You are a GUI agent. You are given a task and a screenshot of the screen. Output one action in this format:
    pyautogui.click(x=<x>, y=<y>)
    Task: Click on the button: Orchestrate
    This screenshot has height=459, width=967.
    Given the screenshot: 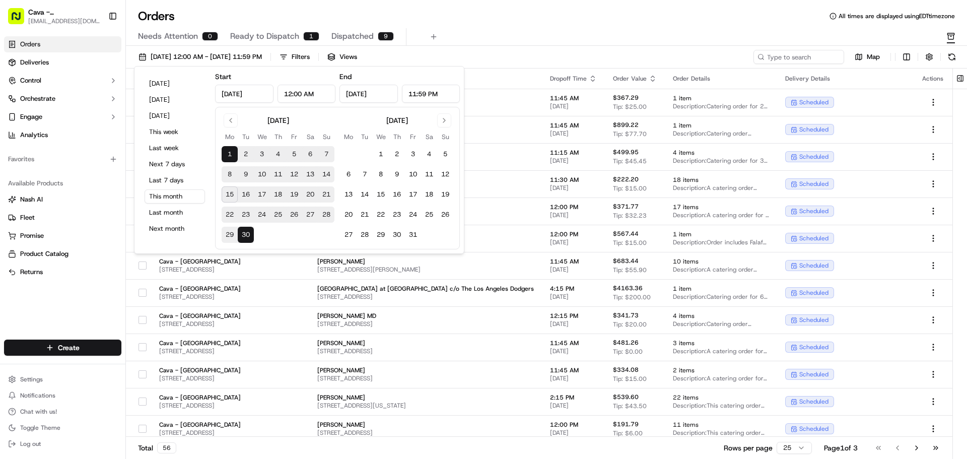 What is the action you would take?
    pyautogui.click(x=62, y=99)
    